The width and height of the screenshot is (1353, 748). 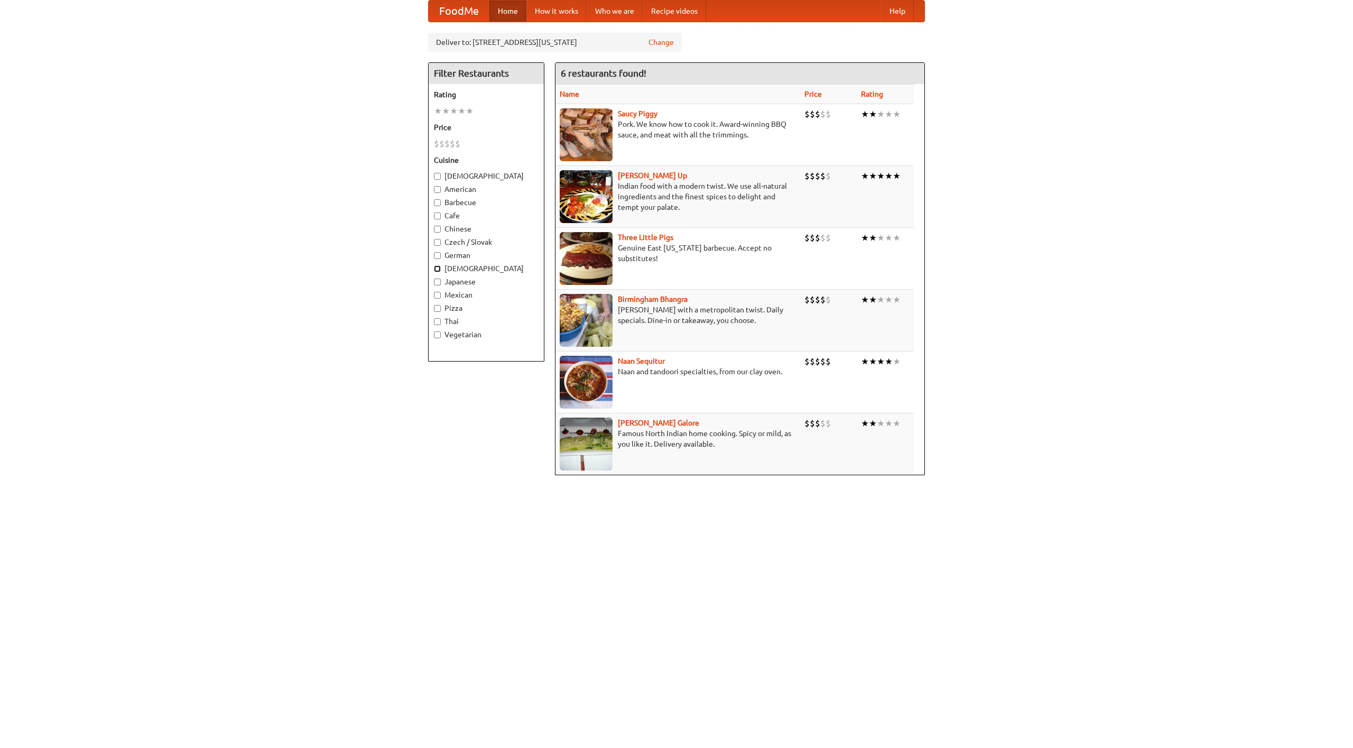 I want to click on p: Pork. We know how to cook it. Award-winning BBQ sauce, and meat with all the trimmings., so click(x=678, y=130).